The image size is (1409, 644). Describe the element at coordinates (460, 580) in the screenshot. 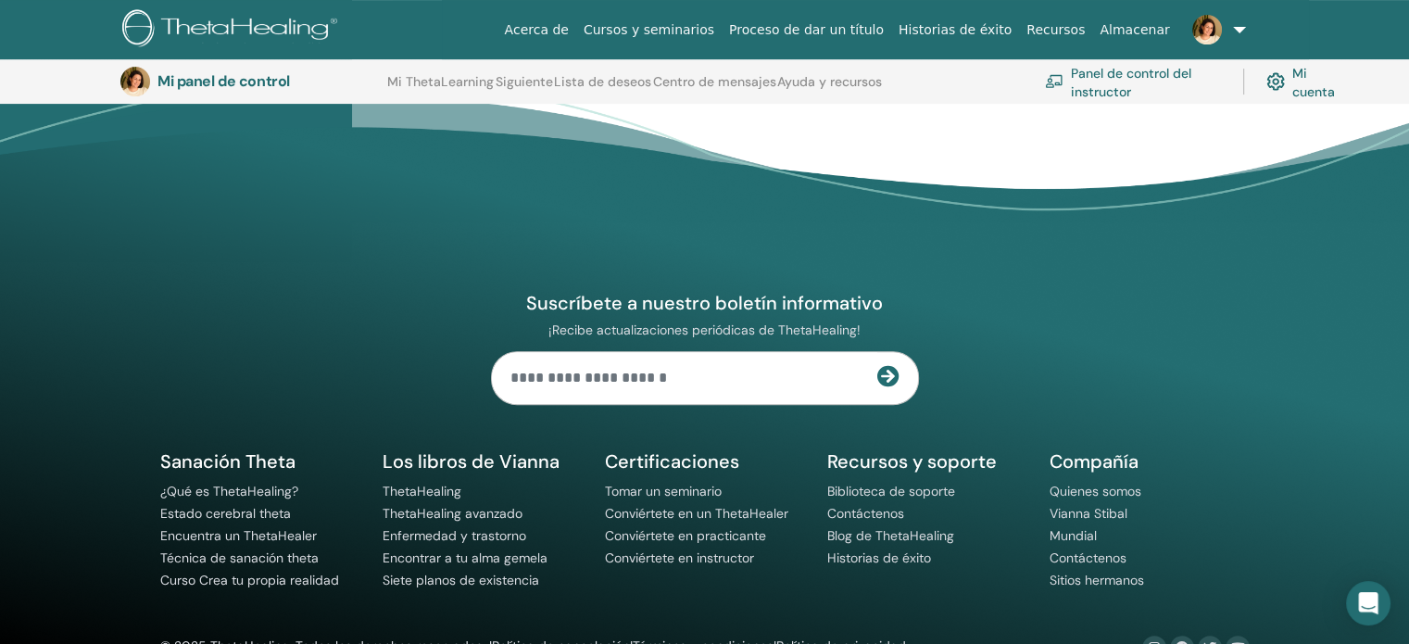

I see `a: Siete planos de existencia` at that location.